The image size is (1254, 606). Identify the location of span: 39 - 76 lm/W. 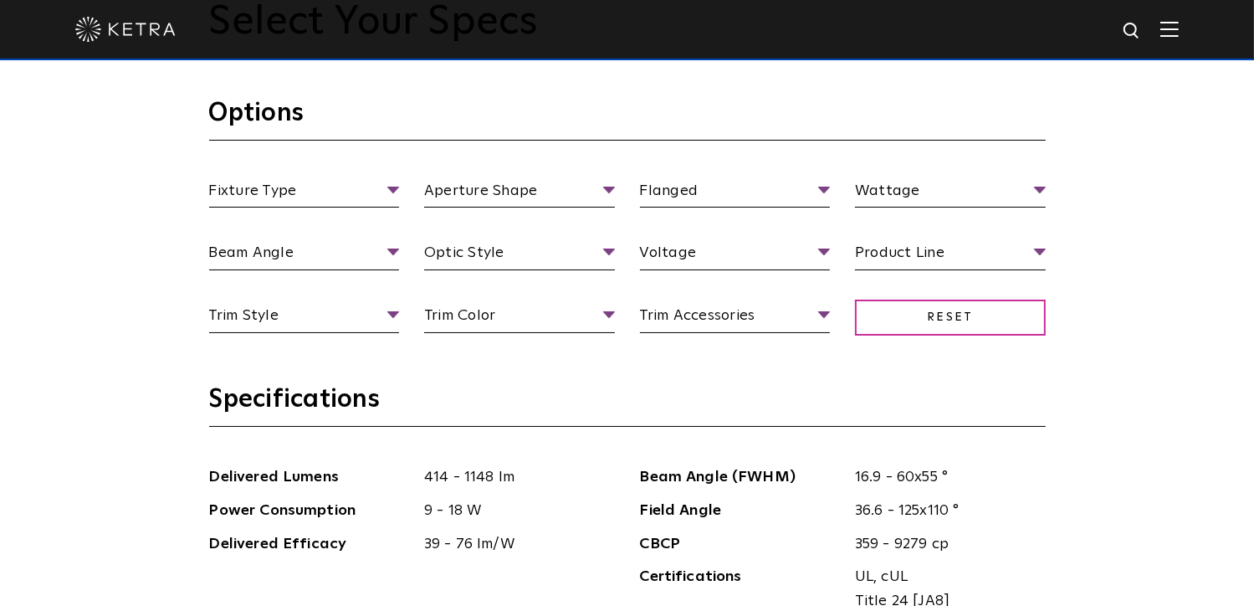
(513, 544).